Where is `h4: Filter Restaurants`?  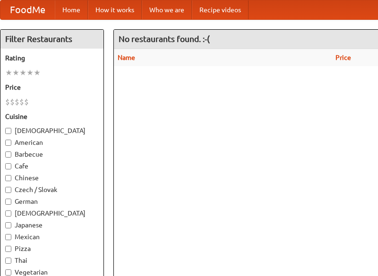 h4: Filter Restaurants is located at coordinates (52, 39).